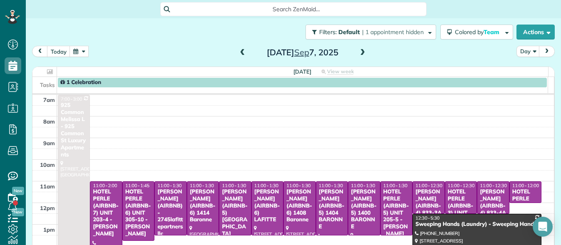 This screenshot has height=245, width=561. Describe the element at coordinates (47, 165) in the screenshot. I see `span: 10am` at that location.